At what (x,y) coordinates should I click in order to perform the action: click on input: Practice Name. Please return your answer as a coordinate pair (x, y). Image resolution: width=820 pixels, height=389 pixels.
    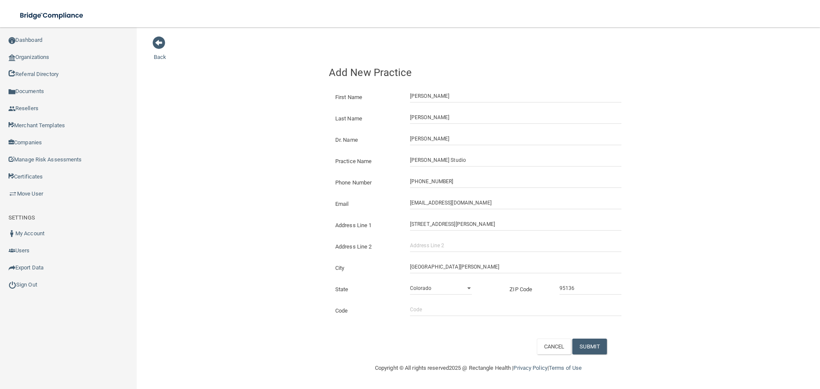
    Looking at the image, I should click on (515, 160).